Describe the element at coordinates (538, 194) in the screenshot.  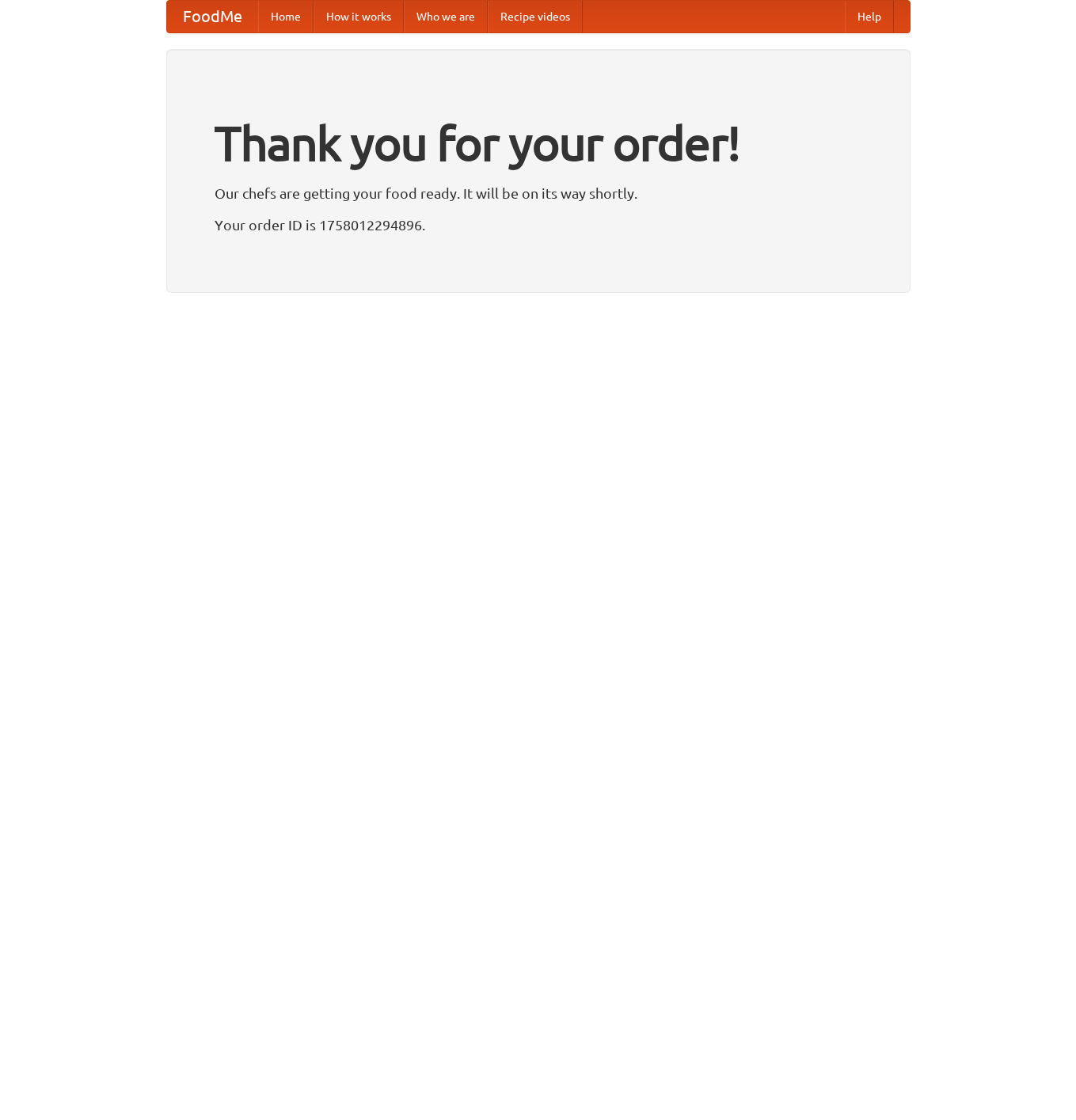
I see `p: Our chefs are getting your food ready. It will be on its way shortly.` at that location.